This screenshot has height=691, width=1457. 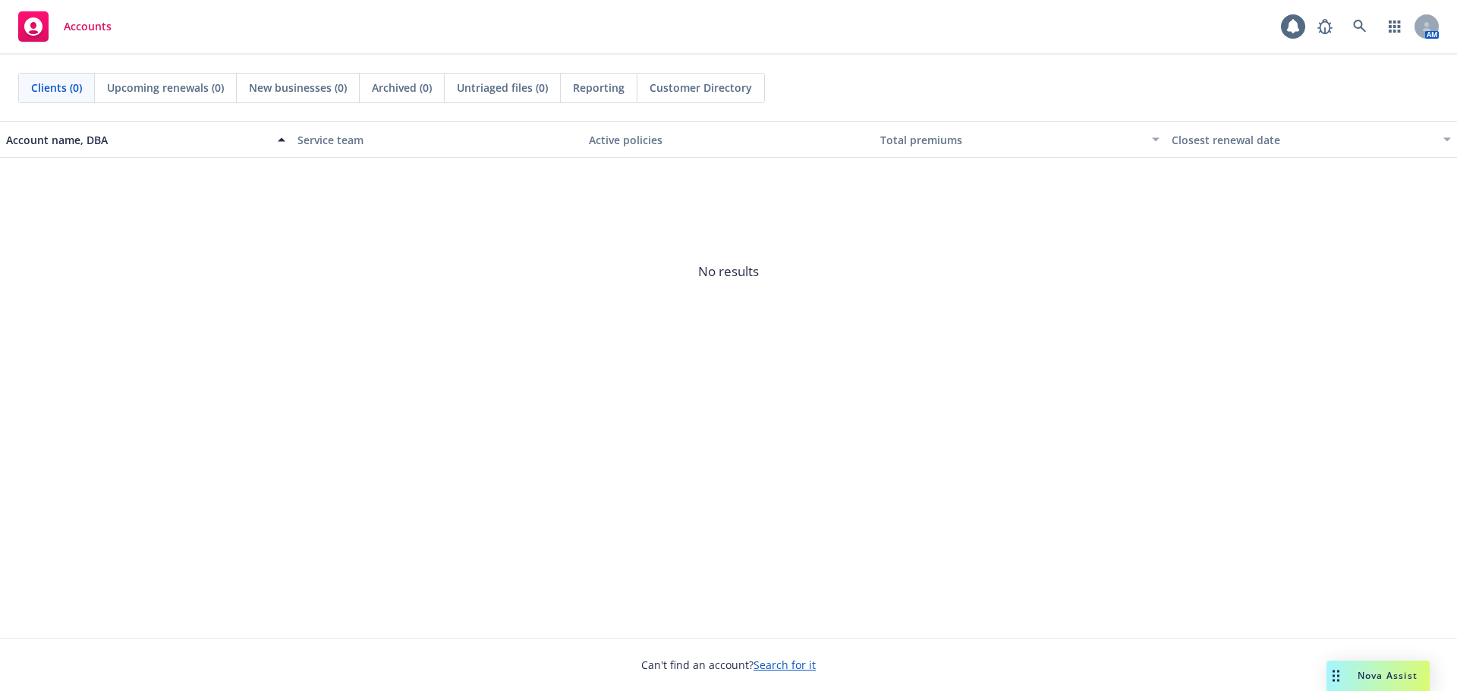 What do you see at coordinates (1336, 676) in the screenshot?
I see `div: Drag to move` at bounding box center [1336, 676].